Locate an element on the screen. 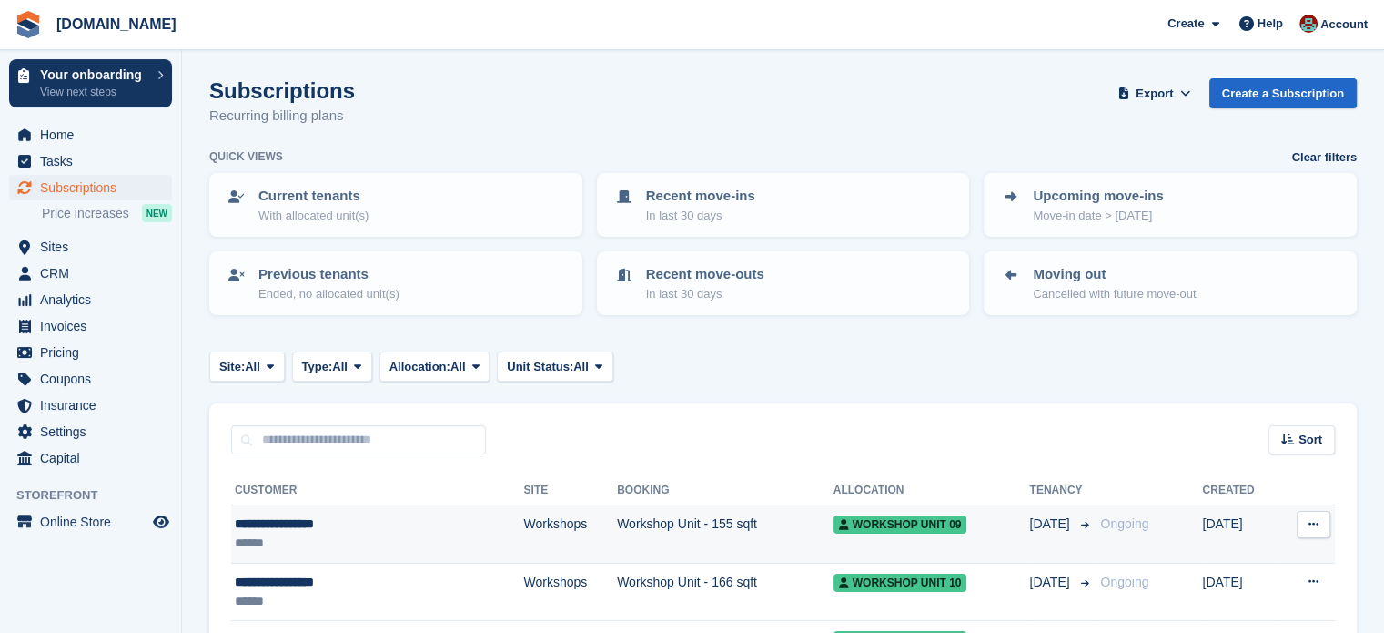 The width and height of the screenshot is (1384, 633). button: Unit Status: All is located at coordinates (554, 366).